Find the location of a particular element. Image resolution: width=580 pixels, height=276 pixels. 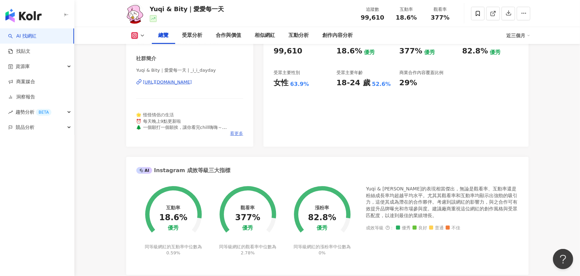

div: 商業合作內容覆蓋比例 is located at coordinates (422, 73).